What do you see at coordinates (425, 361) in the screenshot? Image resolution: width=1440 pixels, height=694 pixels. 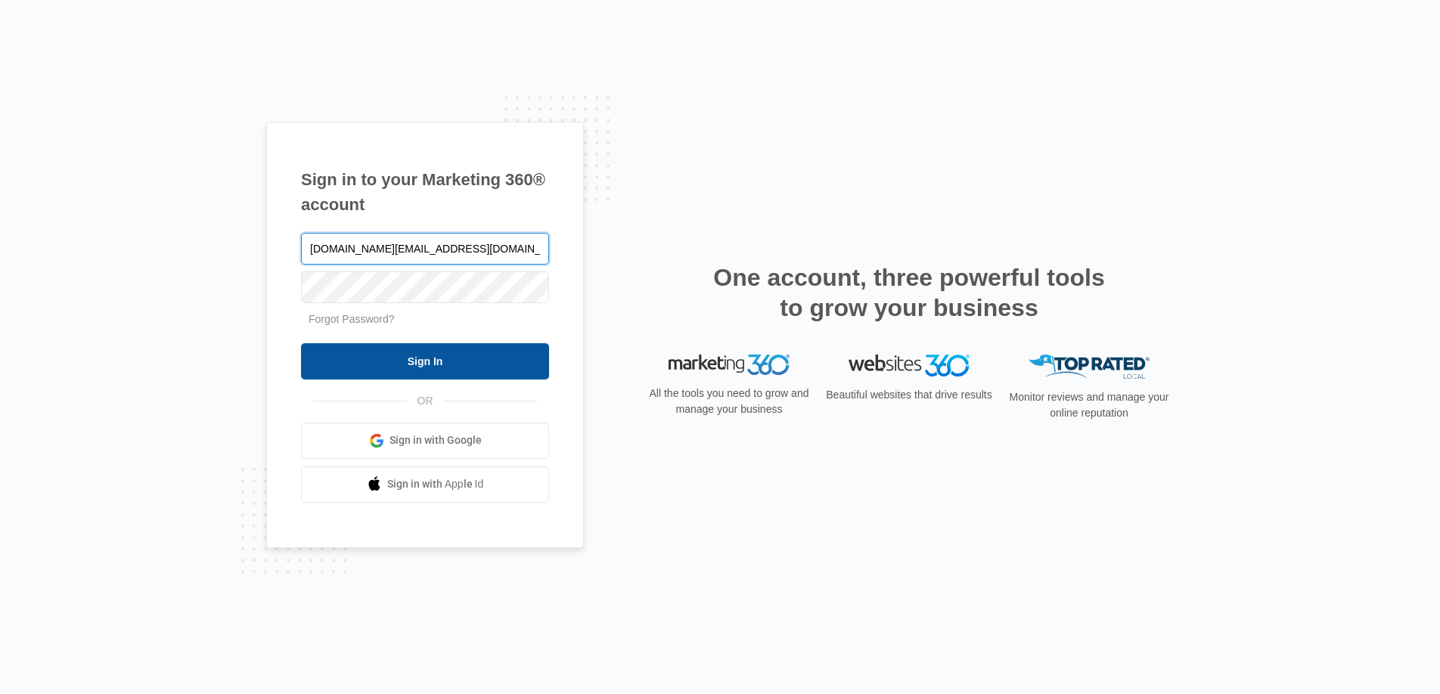 I see `input: Sign In` at bounding box center [425, 361].